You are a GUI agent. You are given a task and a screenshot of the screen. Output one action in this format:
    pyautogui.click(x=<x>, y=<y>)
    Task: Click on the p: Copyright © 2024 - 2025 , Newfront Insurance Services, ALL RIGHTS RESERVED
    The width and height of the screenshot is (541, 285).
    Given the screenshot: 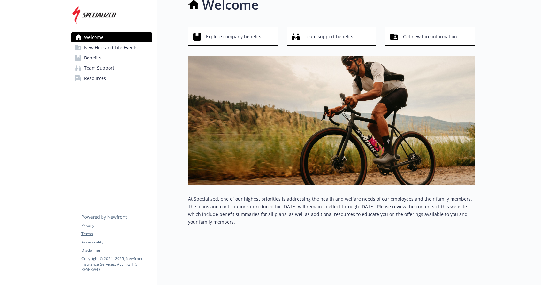 What is the action you would take?
    pyautogui.click(x=117, y=264)
    